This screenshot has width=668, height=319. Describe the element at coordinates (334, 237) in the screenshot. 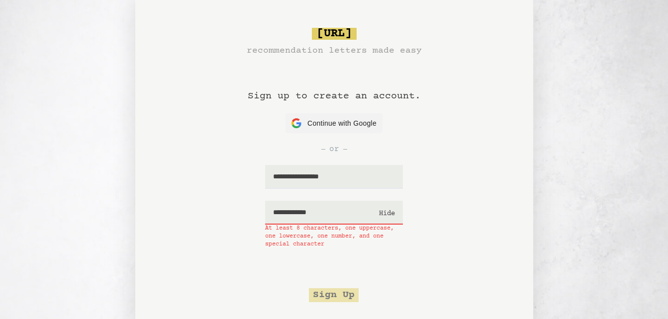

I see `span: At least 8 characters, one uppercase, one lowercase, one number, and one special character` at that location.